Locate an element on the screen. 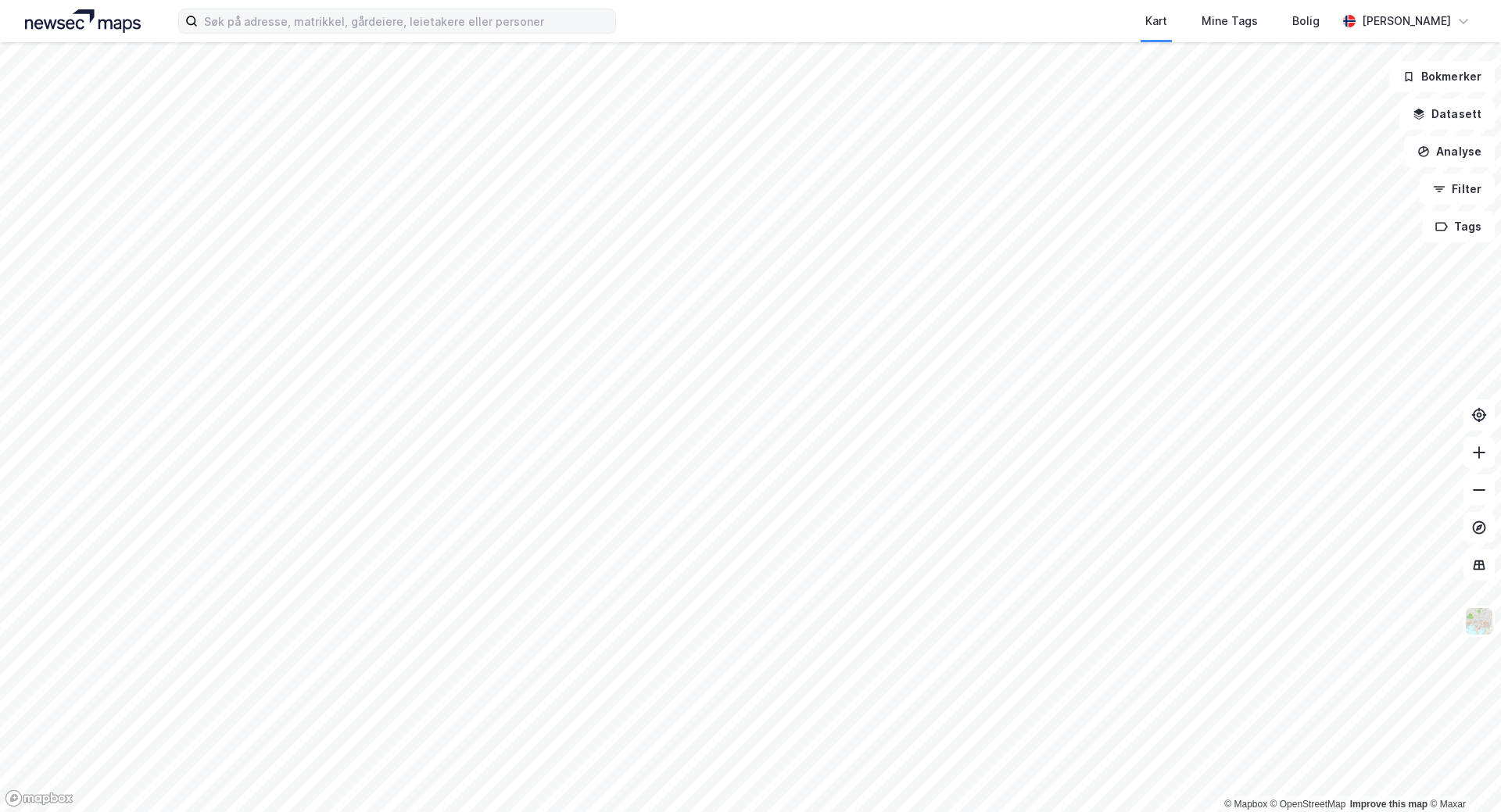 Image resolution: width=1501 pixels, height=812 pixels. div: Kontrollprogram for chat is located at coordinates (1462, 774).